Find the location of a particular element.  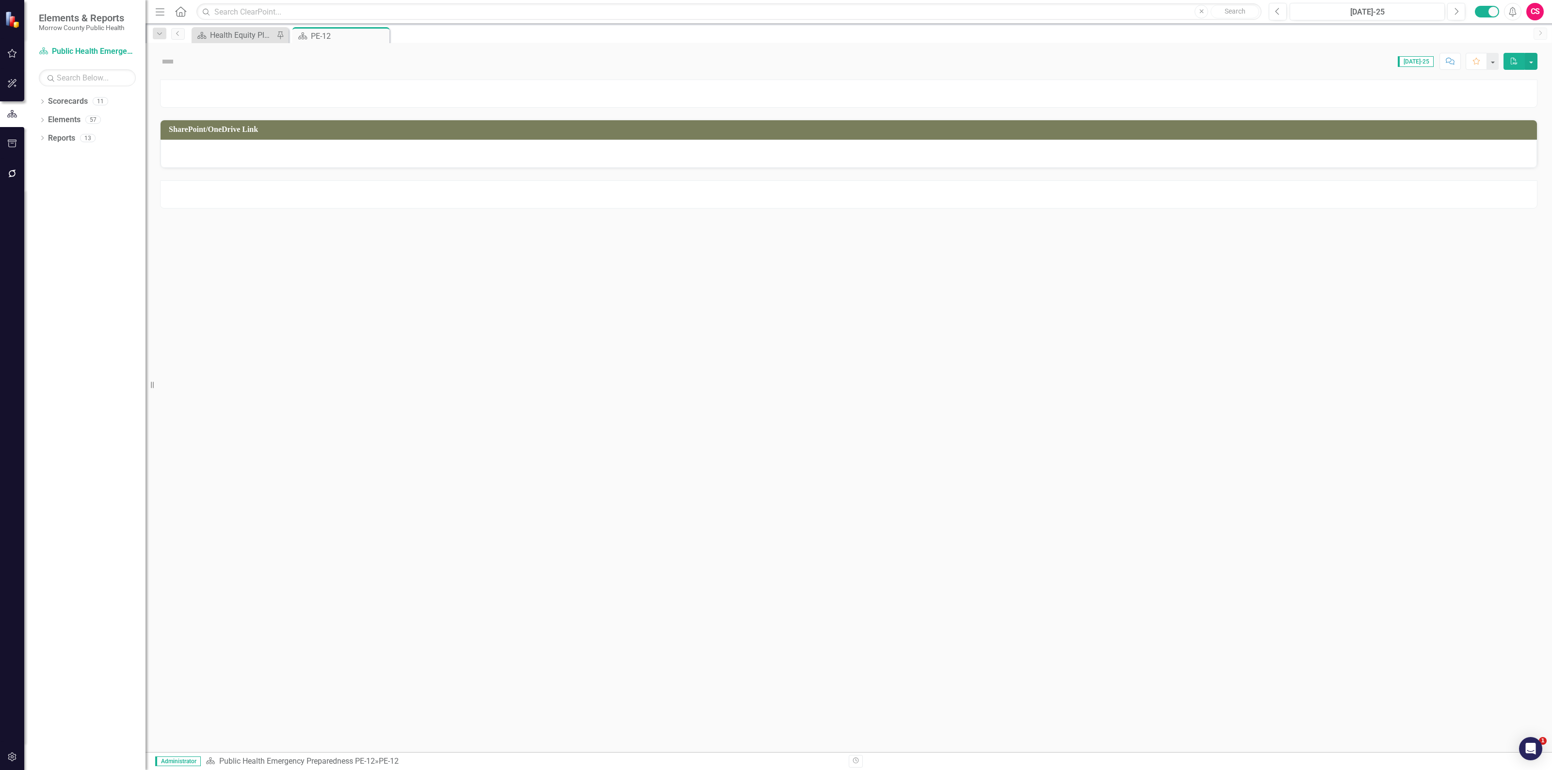

span: Administrator is located at coordinates (178, 761).